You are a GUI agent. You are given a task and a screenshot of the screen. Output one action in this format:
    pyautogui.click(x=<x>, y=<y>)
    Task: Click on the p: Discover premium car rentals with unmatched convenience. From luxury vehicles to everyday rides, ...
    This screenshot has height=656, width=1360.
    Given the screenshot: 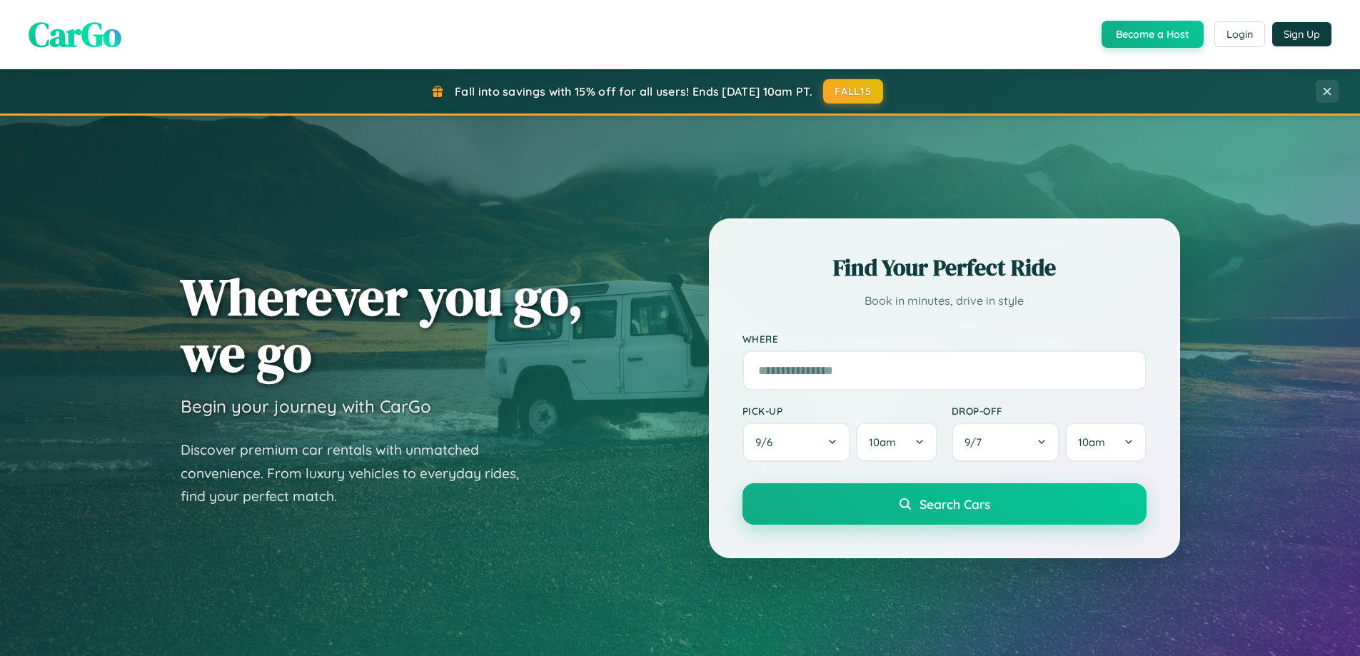 What is the action you would take?
    pyautogui.click(x=359, y=473)
    